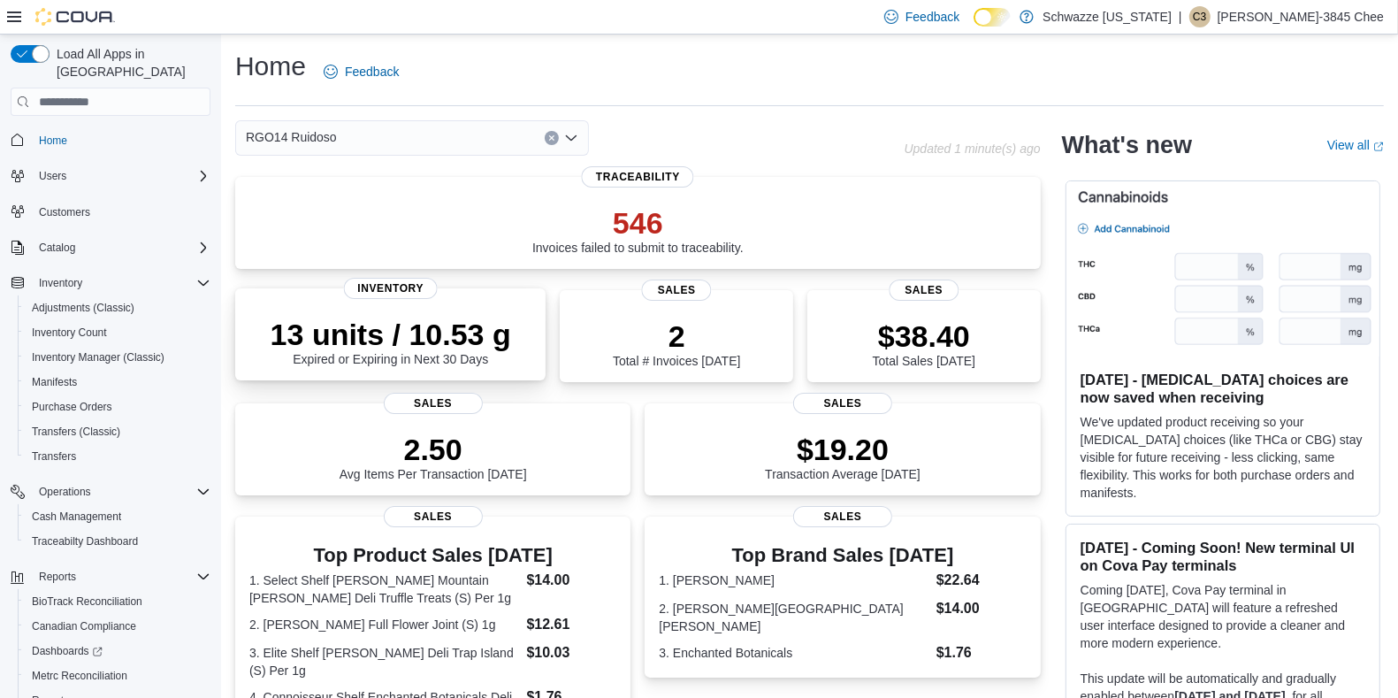  What do you see at coordinates (121, 577) in the screenshot?
I see `span: Reports` at bounding box center [121, 577].